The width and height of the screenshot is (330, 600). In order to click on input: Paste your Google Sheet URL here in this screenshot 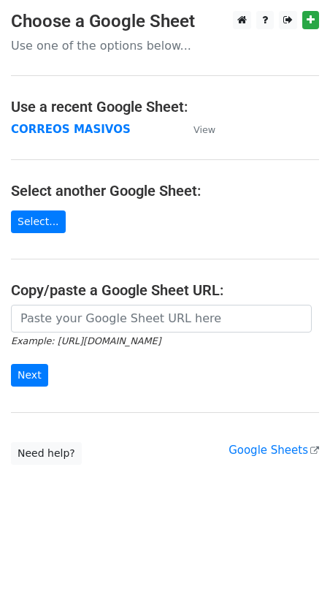, I will do `click(162, 319)`.